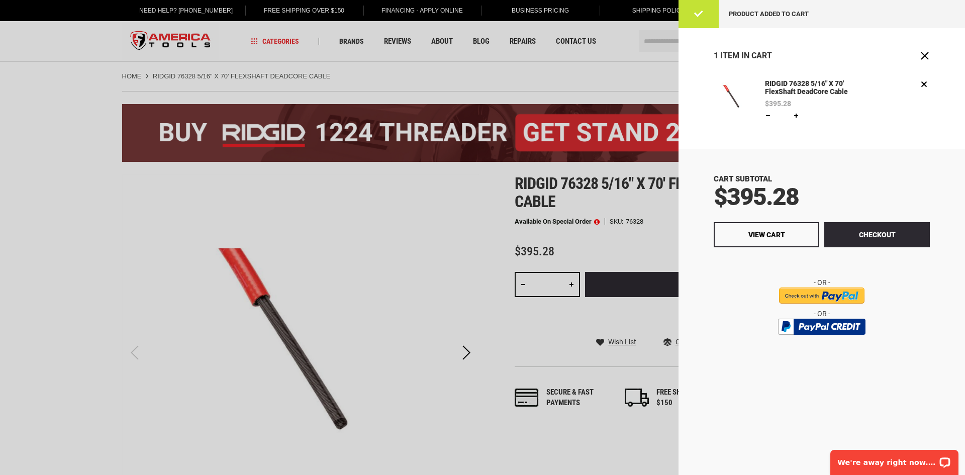 This screenshot has width=965, height=475. I want to click on a: View Cart, so click(766, 235).